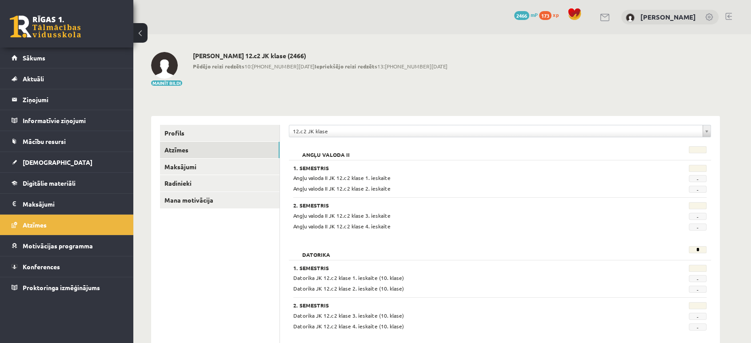  What do you see at coordinates (349, 316) in the screenshot?
I see `span: Datorika JK 12.c2 klase 3. ieskaite (10. klase)` at bounding box center [349, 316].